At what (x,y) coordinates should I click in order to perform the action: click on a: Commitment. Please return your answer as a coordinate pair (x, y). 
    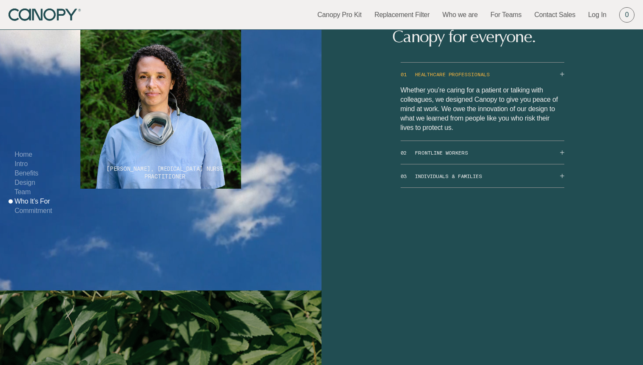
    Looking at the image, I should click on (33, 210).